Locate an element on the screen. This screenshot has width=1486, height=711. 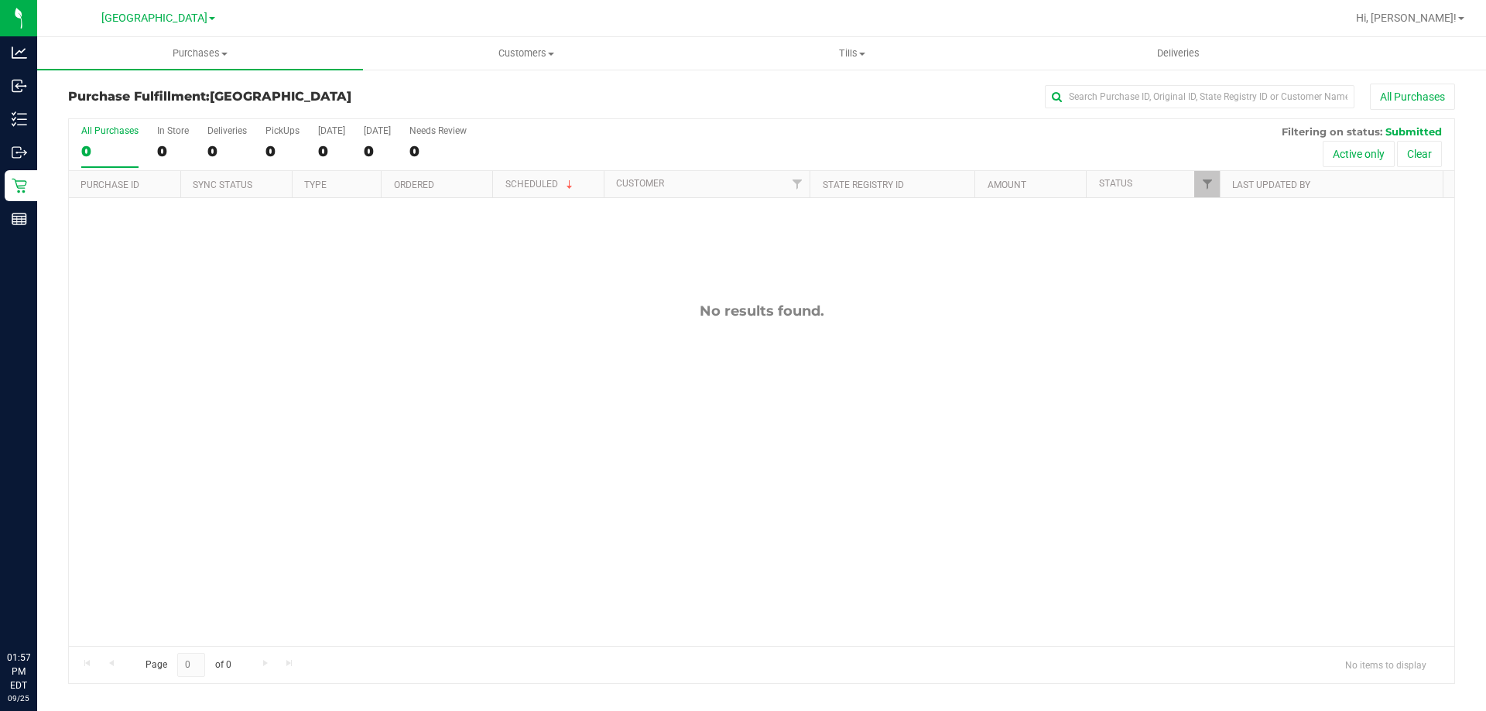
a: Sync Status is located at coordinates (222, 185).